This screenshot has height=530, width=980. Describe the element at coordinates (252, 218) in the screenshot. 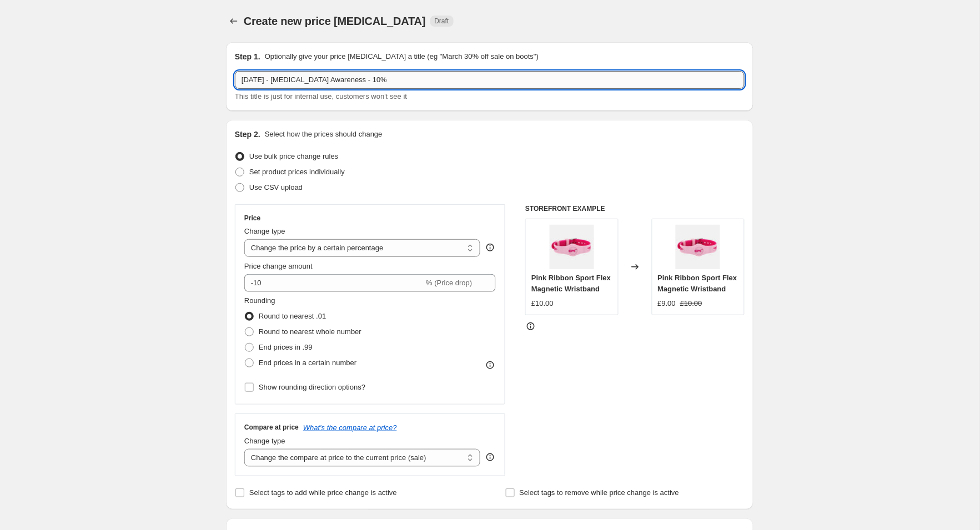

I see `h3: Price` at that location.